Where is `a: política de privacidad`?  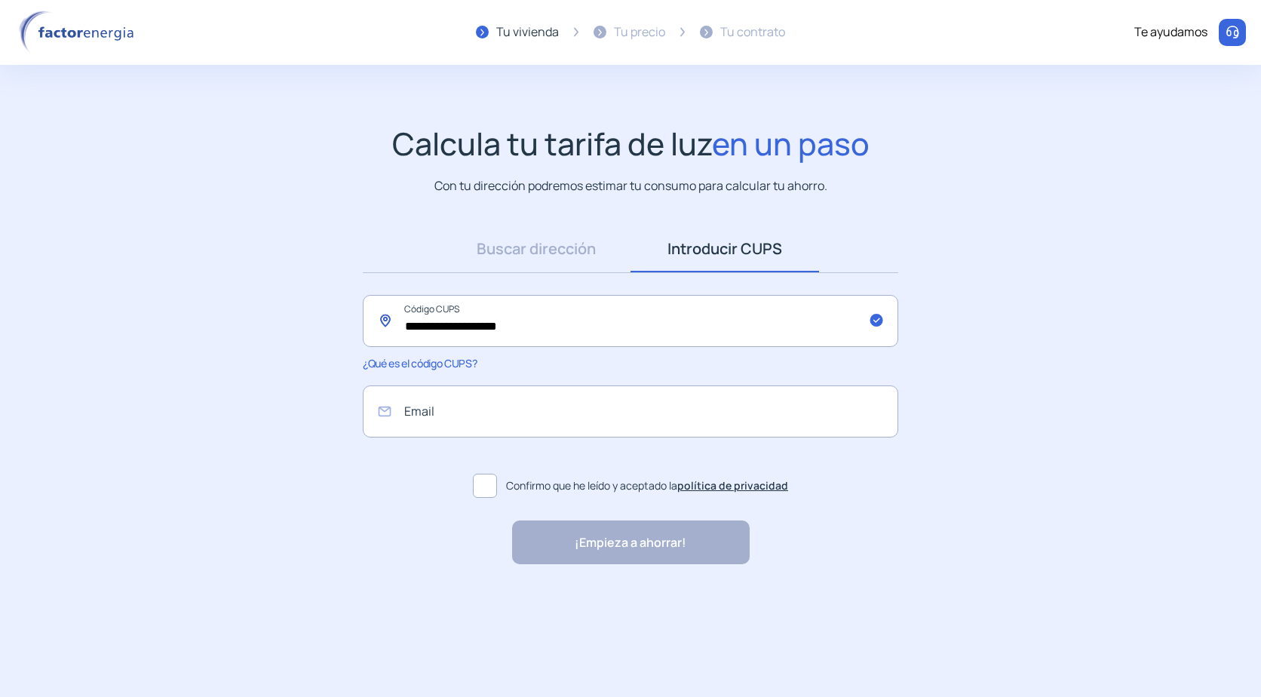
a: política de privacidad is located at coordinates (732, 485).